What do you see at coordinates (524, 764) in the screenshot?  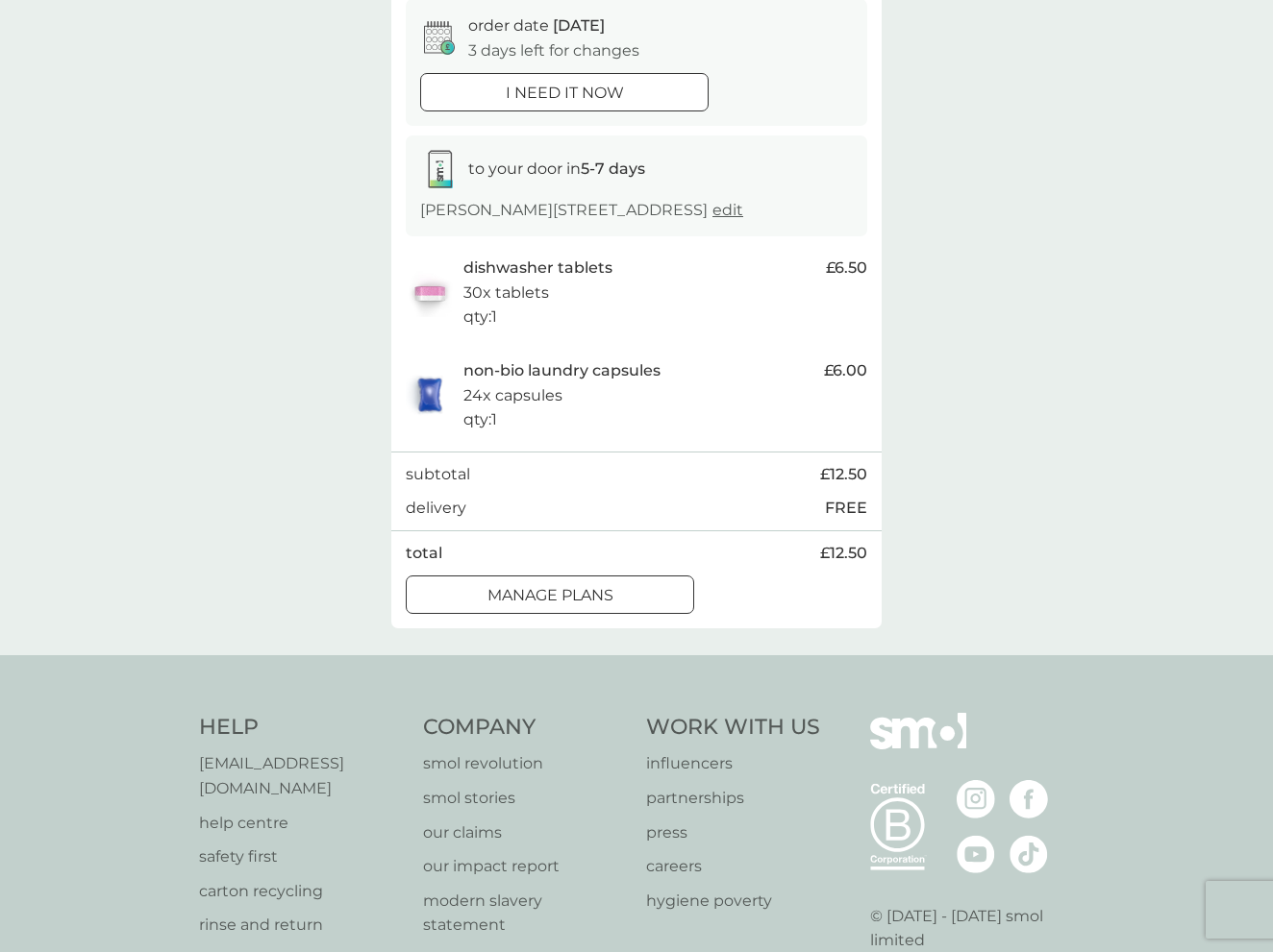 I see `p: smol revolution` at bounding box center [524, 764].